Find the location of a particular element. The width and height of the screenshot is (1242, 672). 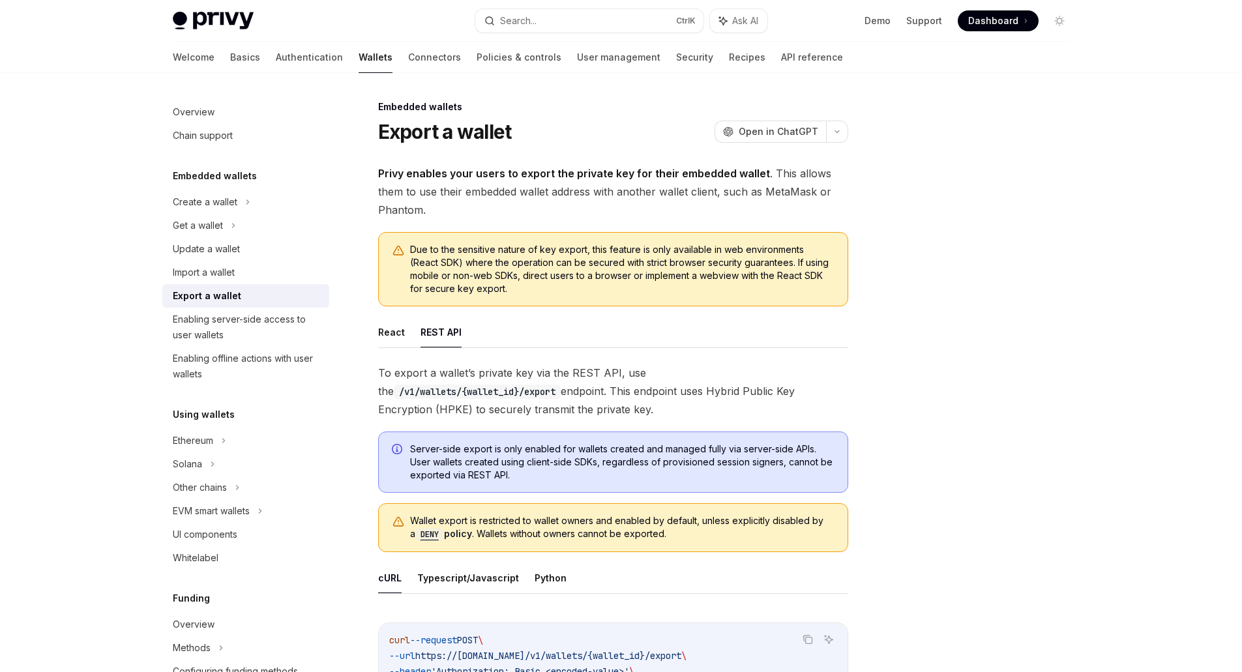

div: Ethereum is located at coordinates (193, 441).